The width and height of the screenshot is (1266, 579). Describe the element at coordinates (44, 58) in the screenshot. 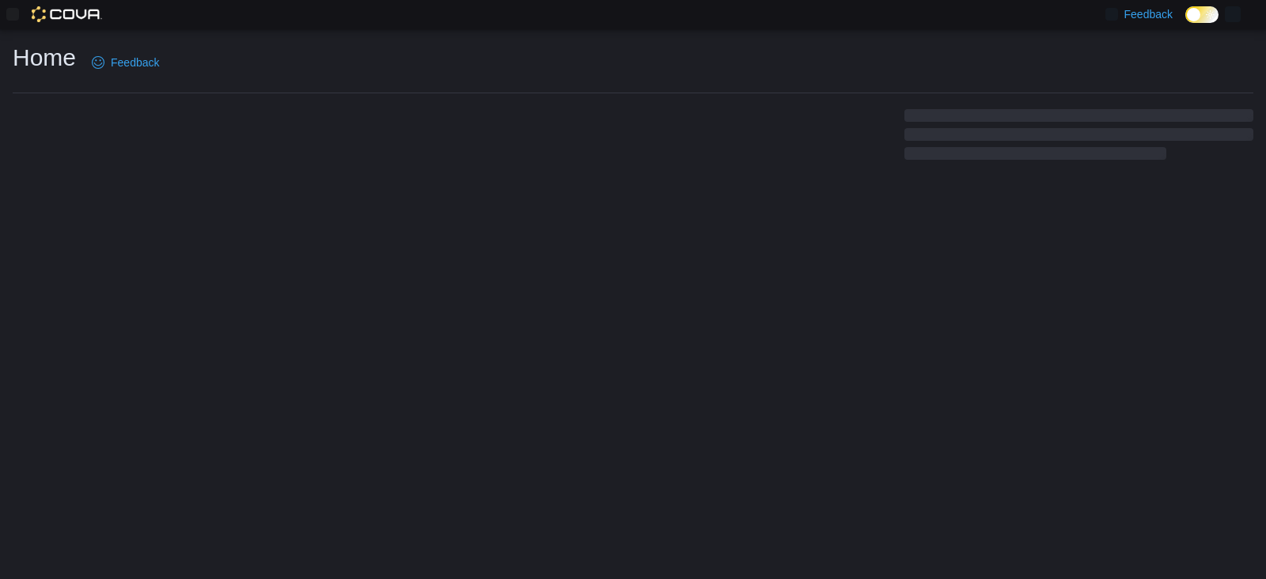

I see `h1: Home` at that location.